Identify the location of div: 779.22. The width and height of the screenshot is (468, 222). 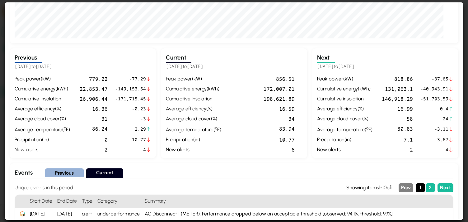
(90, 79).